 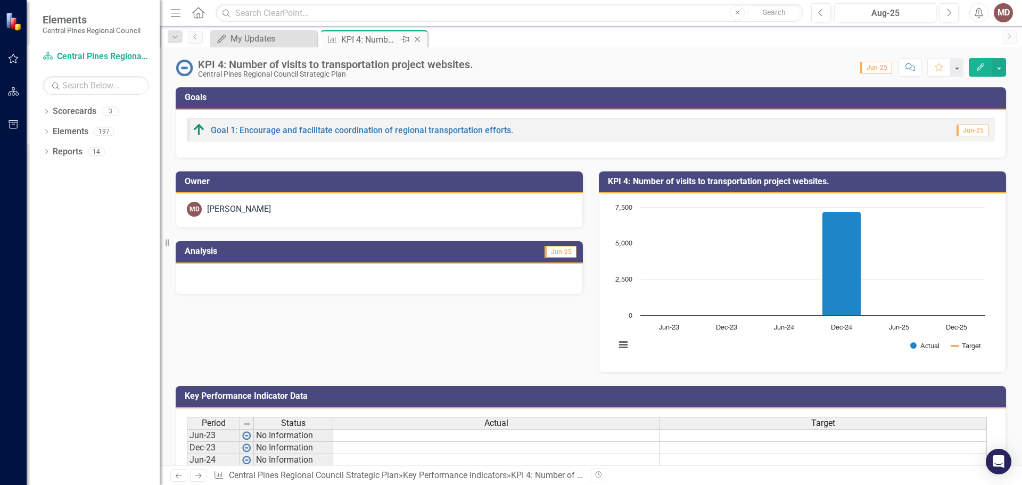 I want to click on a: My Updates, so click(x=264, y=38).